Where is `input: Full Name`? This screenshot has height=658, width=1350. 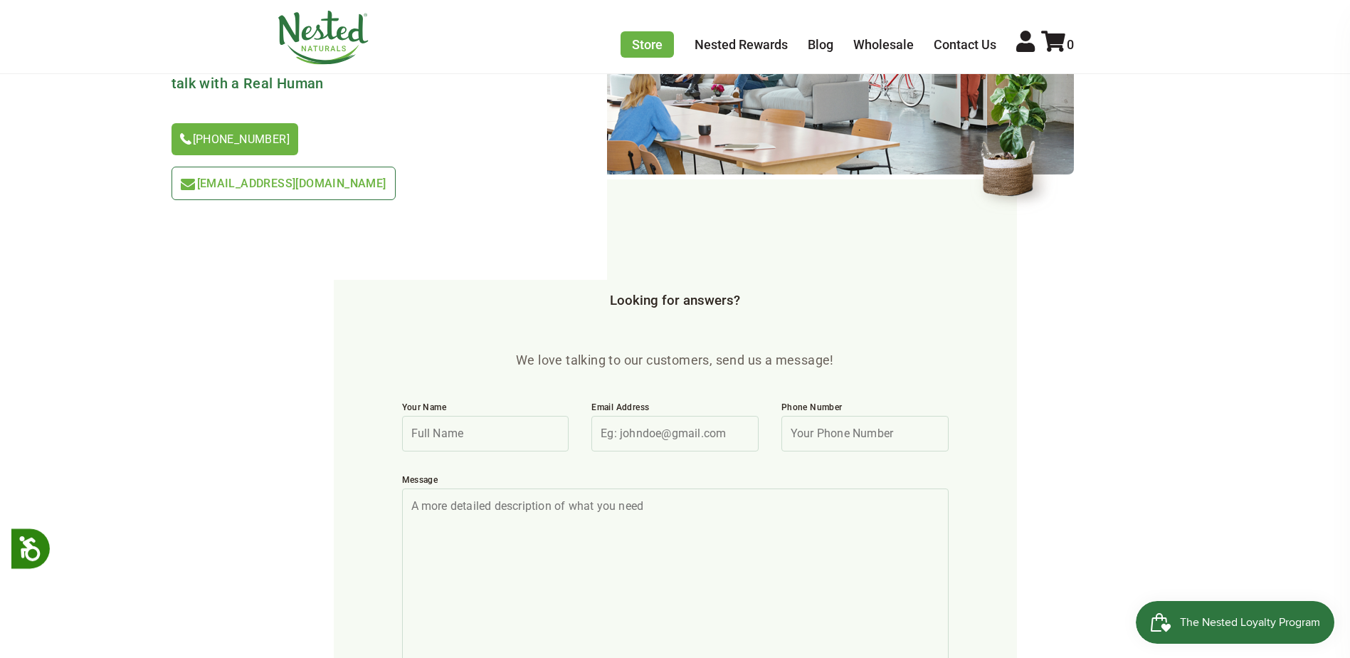 input: Full Name is located at coordinates (486, 434).